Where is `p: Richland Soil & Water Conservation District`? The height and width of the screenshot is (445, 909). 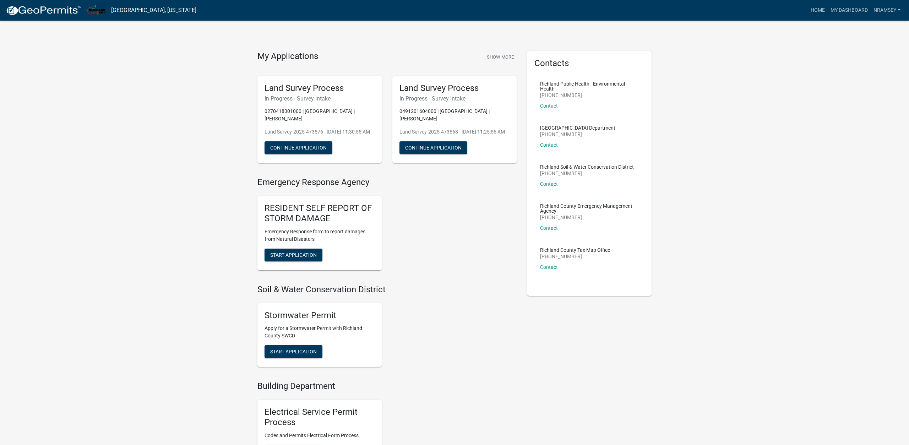 p: Richland Soil & Water Conservation District is located at coordinates (587, 167).